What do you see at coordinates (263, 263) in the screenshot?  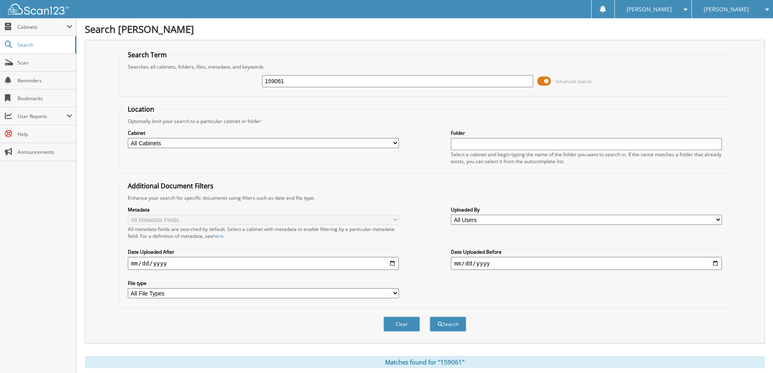 I see `input: start` at bounding box center [263, 263].